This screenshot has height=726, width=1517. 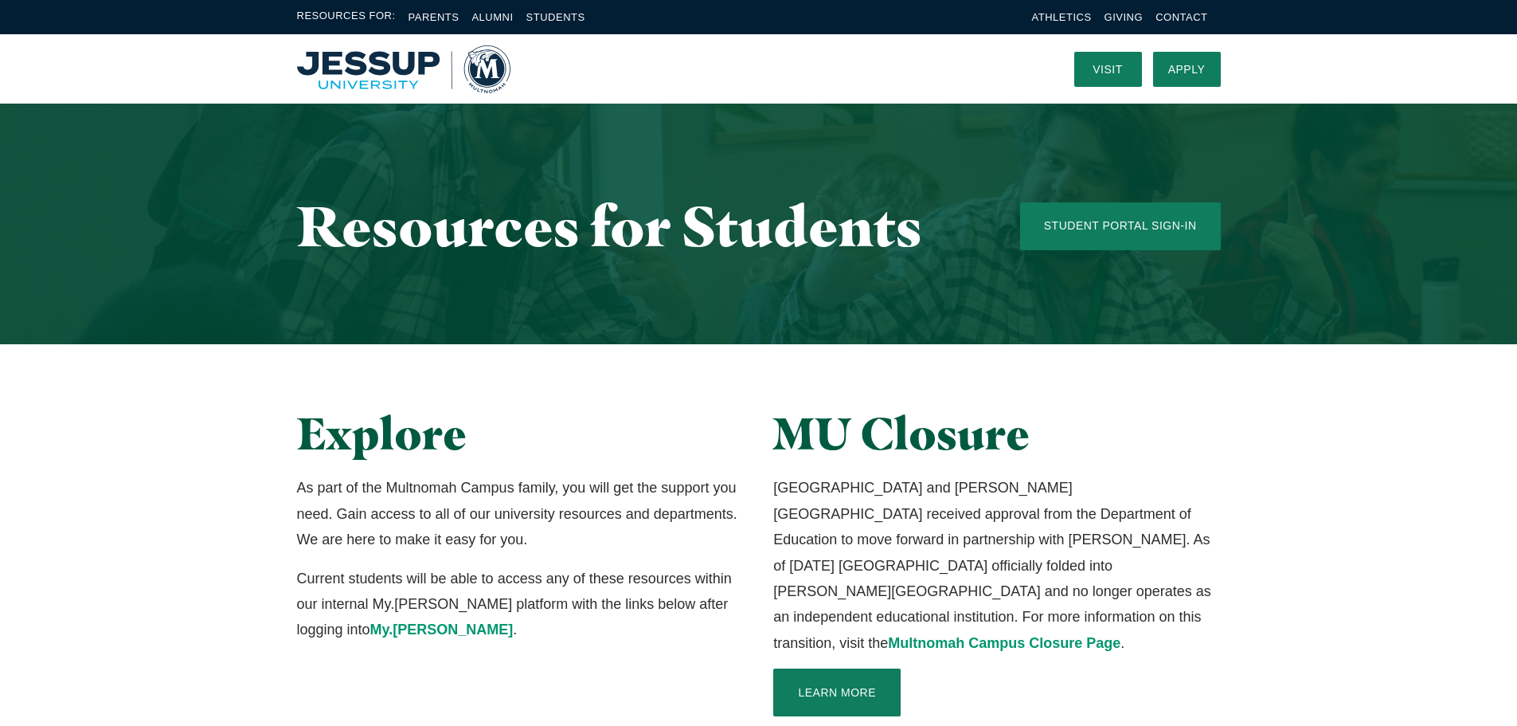 What do you see at coordinates (520, 604) in the screenshot?
I see `p: Current students will be able to access any of these resources within our internal My.[PERSON_NAM...` at bounding box center [520, 604].